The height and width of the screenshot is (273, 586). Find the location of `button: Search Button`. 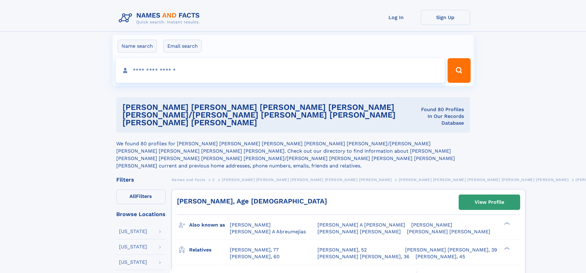

button: Search Button is located at coordinates (459, 70).